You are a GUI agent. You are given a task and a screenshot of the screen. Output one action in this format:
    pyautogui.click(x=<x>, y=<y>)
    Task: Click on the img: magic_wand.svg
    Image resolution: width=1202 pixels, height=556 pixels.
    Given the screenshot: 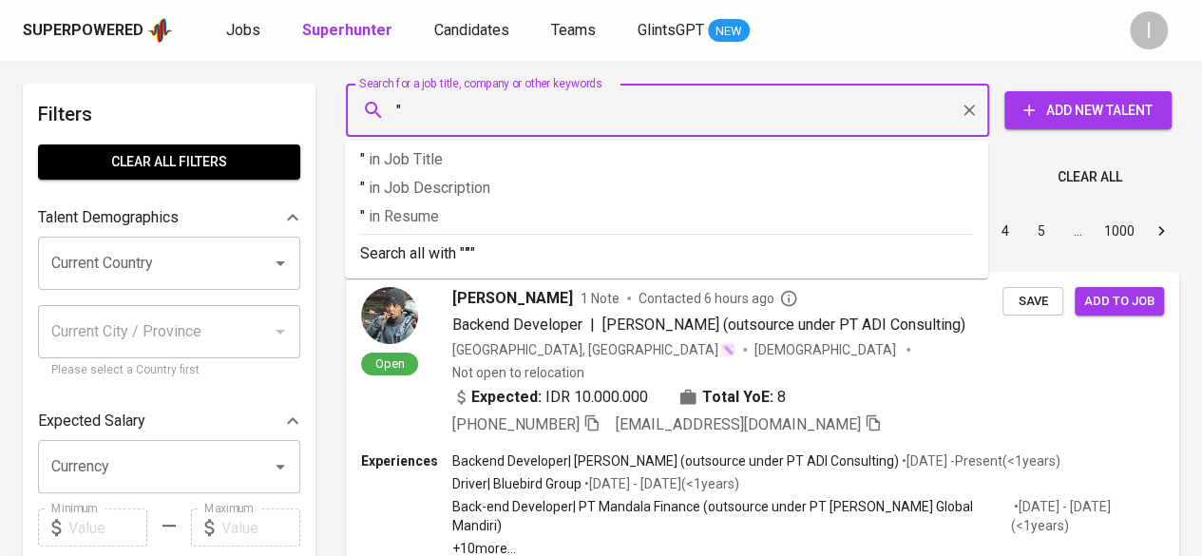 What is the action you would take?
    pyautogui.click(x=728, y=350)
    